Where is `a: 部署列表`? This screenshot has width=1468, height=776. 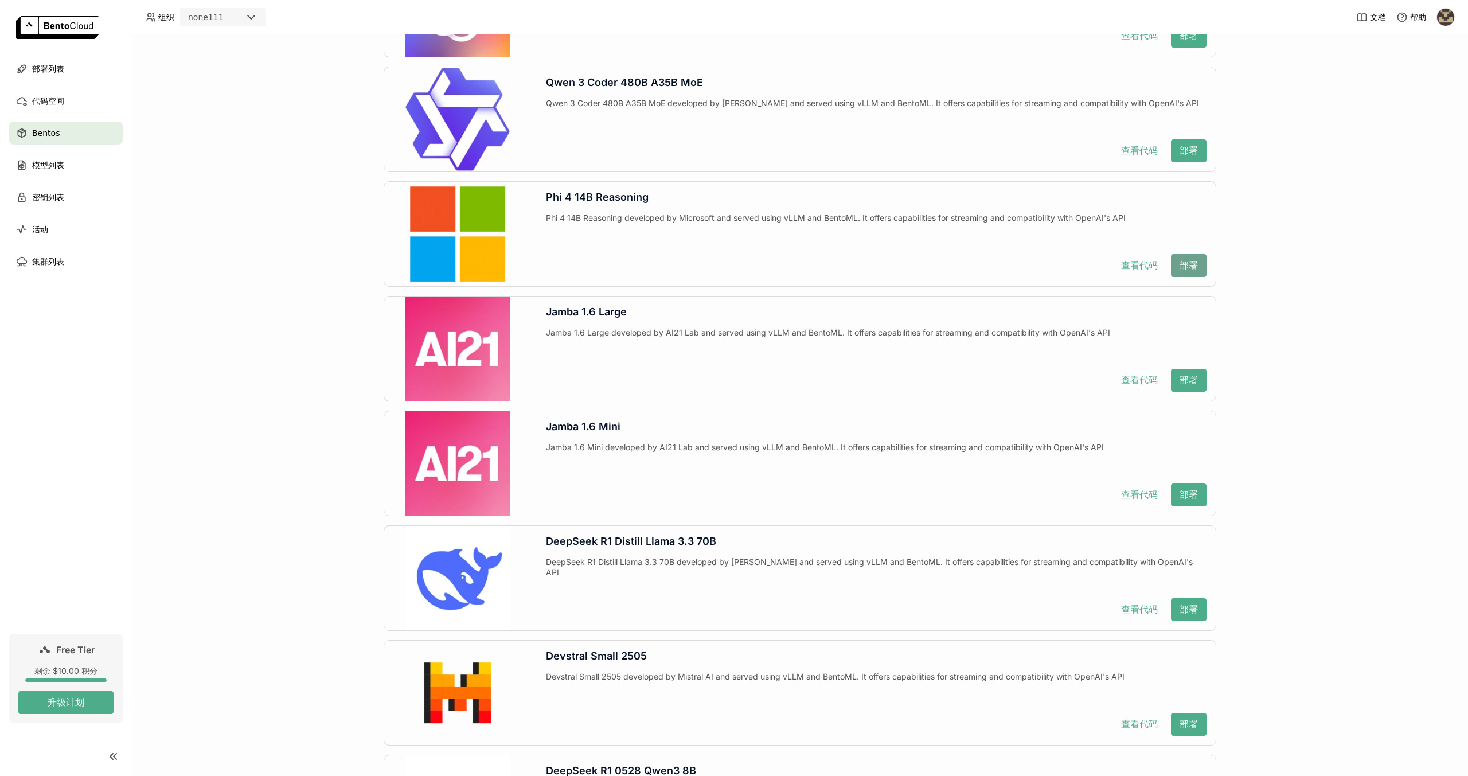
a: 部署列表 is located at coordinates (66, 69).